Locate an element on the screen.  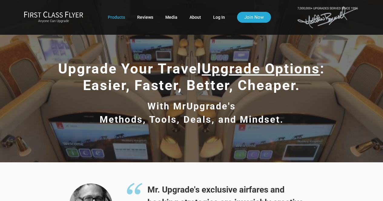
a: First Class FlyerAnyone Can Upgrade is located at coordinates (54, 17).